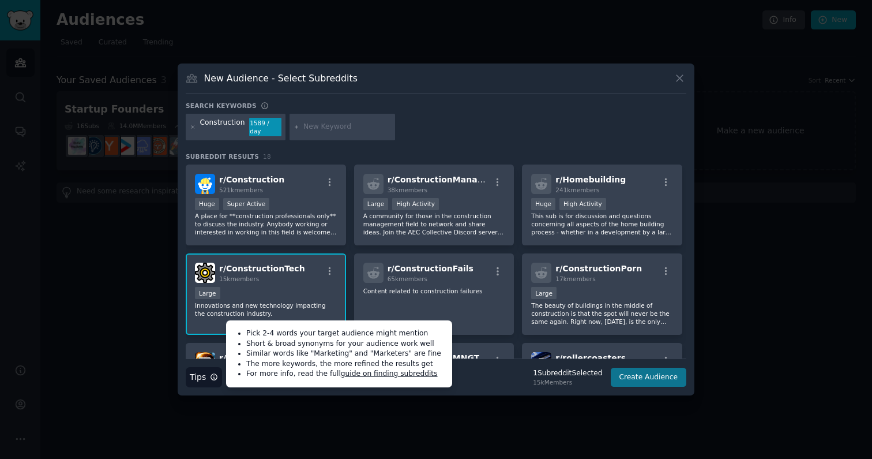 The image size is (872, 459). What do you see at coordinates (345, 344) in the screenshot?
I see `li: Short & broad synonyms for your audience work well` at bounding box center [345, 344].